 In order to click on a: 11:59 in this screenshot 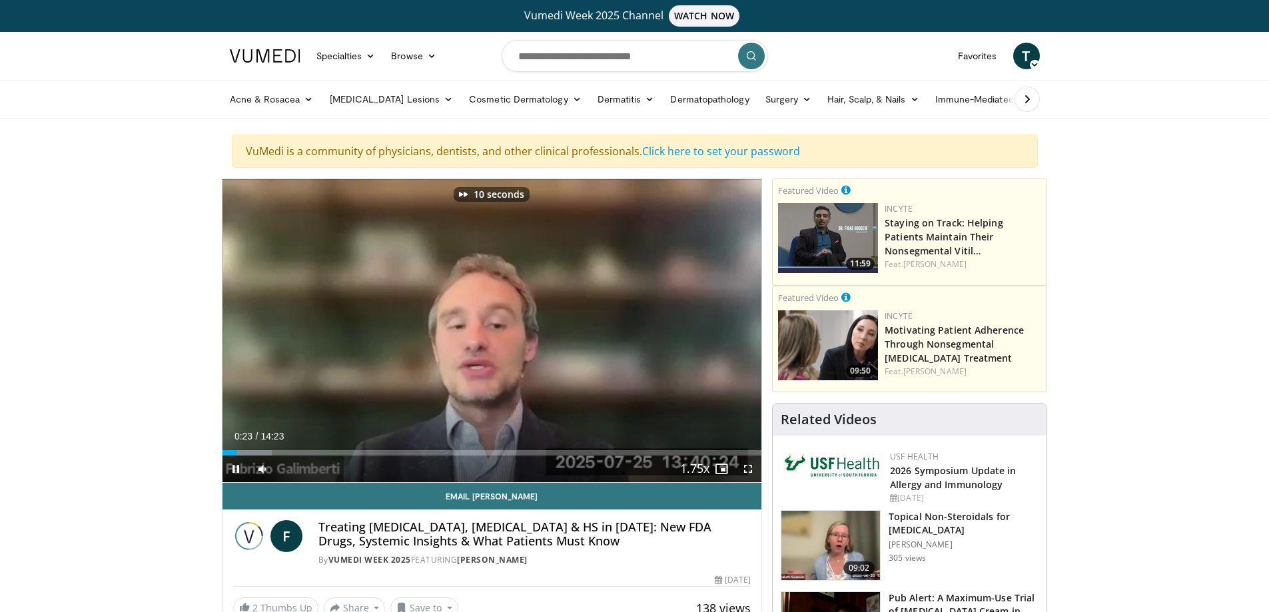, I will do `click(828, 238)`.